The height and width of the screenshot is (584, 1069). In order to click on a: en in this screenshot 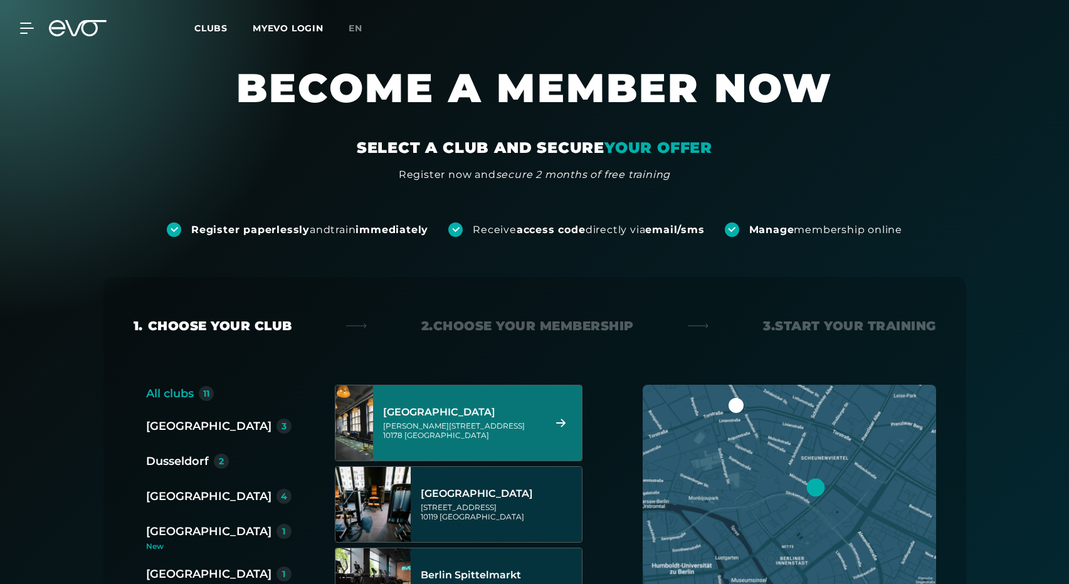, I will do `click(363, 28)`.